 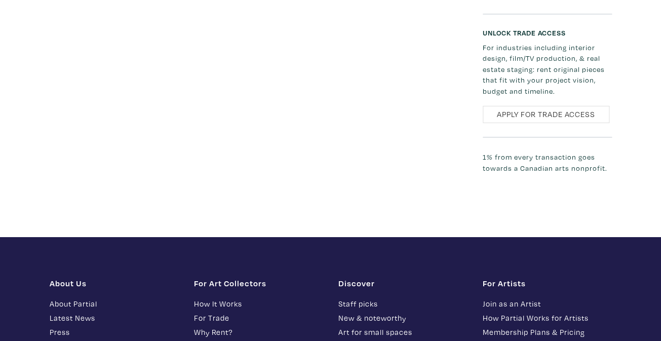 I want to click on a: Membership Plans & Pricing, so click(x=547, y=332).